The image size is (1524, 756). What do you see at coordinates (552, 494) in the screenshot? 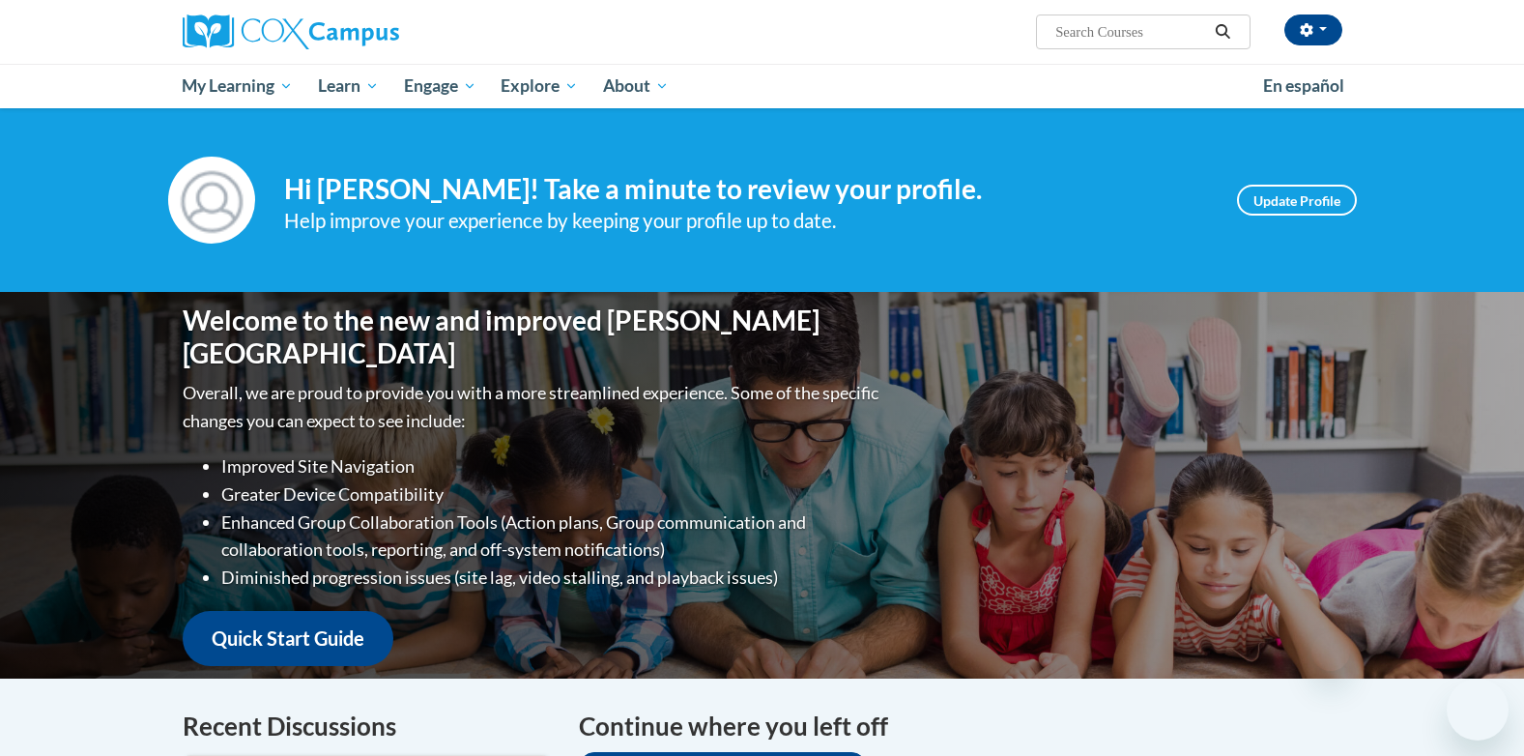
I see `li: Greater Device Compatibility` at bounding box center [552, 494].